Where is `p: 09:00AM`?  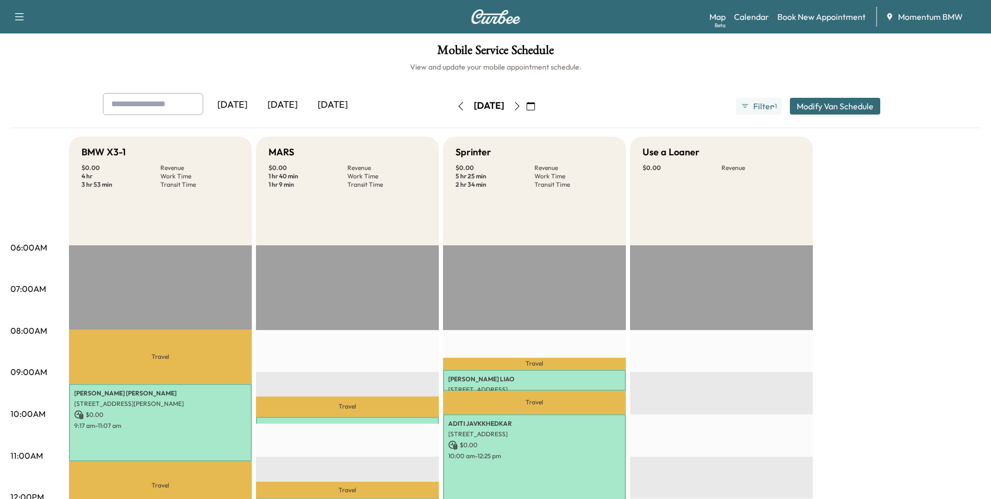
p: 09:00AM is located at coordinates (29, 372).